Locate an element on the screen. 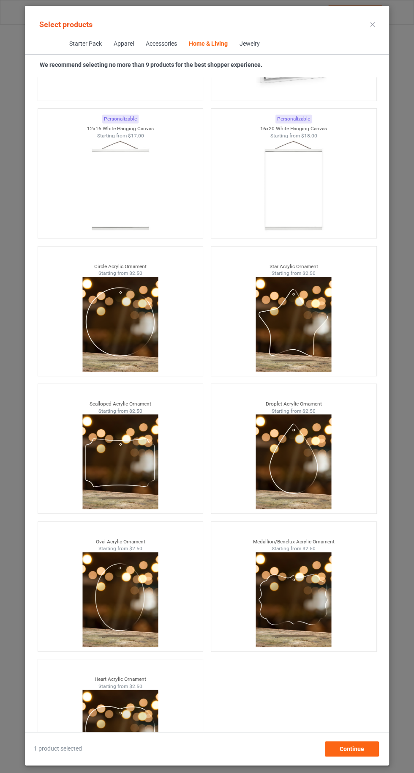 This screenshot has height=773, width=414. img: drop-thumbnail.png is located at coordinates (293, 462).